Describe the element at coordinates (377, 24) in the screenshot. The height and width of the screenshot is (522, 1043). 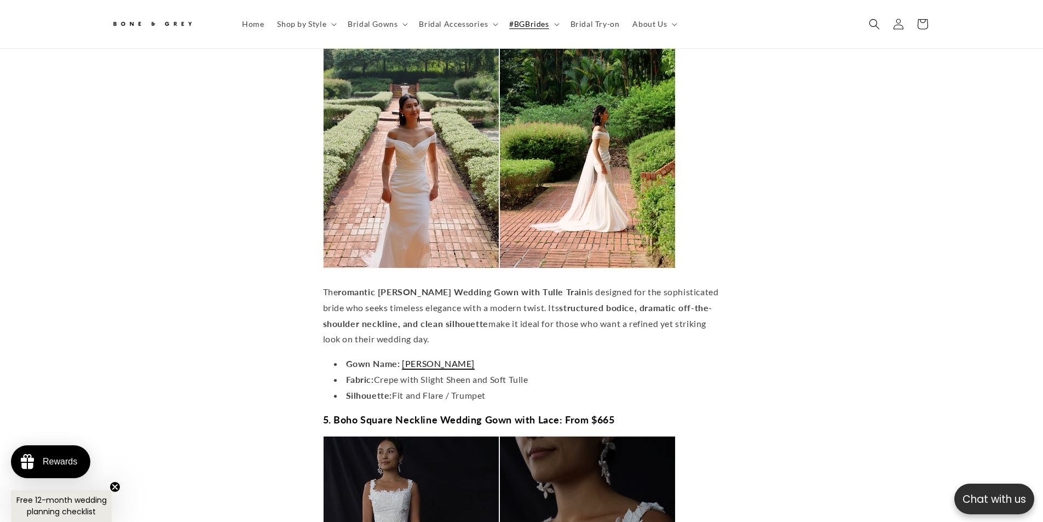
I see `summary: Bridal Gowns` at that location.